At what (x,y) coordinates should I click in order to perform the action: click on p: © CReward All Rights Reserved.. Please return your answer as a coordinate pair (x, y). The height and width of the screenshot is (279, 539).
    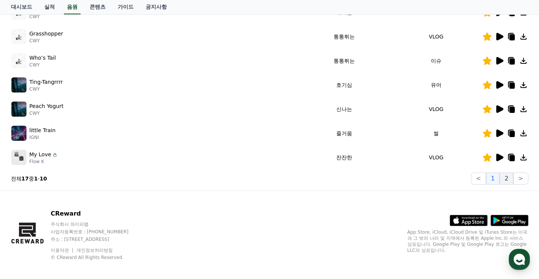
    Looking at the image, I should click on (97, 258).